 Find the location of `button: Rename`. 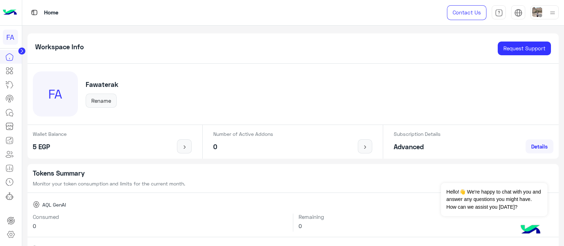

button: Rename is located at coordinates (101, 101).